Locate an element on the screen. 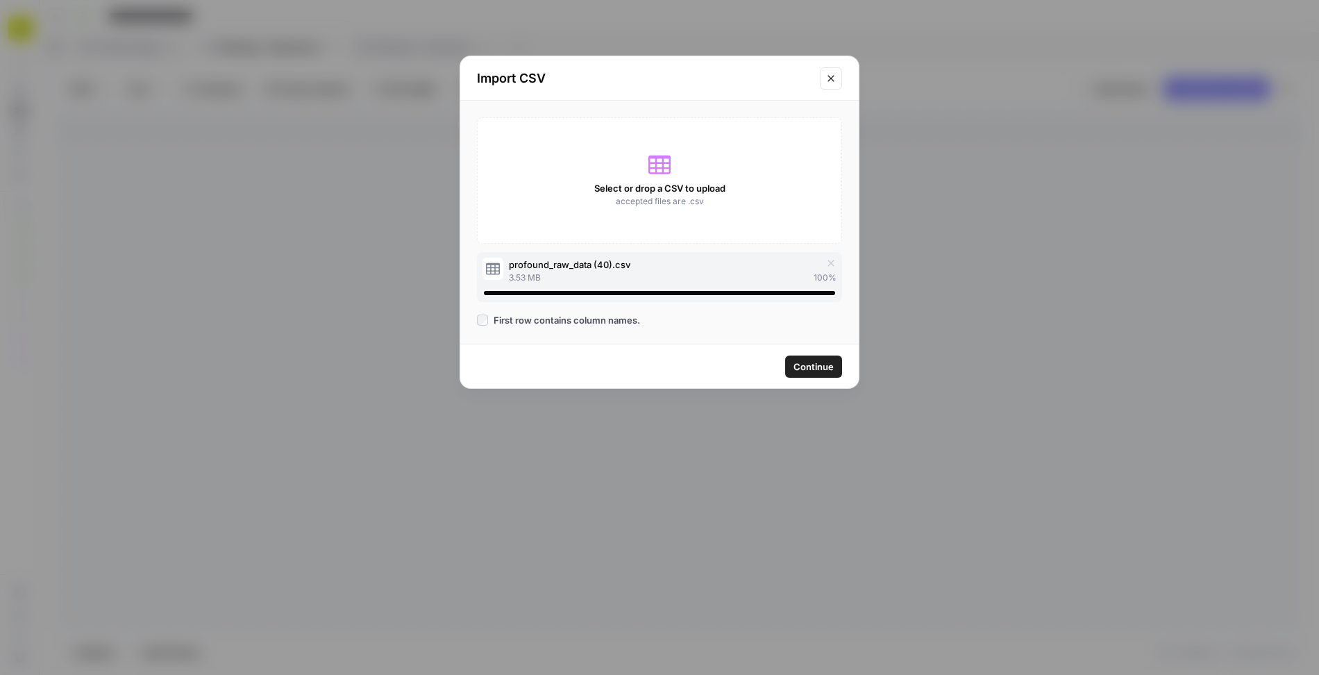  span: 3.53 MB is located at coordinates (525, 278).